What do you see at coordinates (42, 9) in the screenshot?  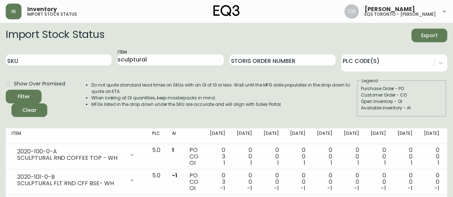 I see `span: Inventory` at bounding box center [42, 9].